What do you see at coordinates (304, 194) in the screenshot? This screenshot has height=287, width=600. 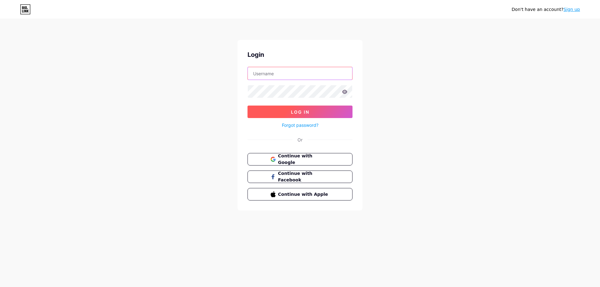 I see `span: Continue with Apple` at bounding box center [304, 194].